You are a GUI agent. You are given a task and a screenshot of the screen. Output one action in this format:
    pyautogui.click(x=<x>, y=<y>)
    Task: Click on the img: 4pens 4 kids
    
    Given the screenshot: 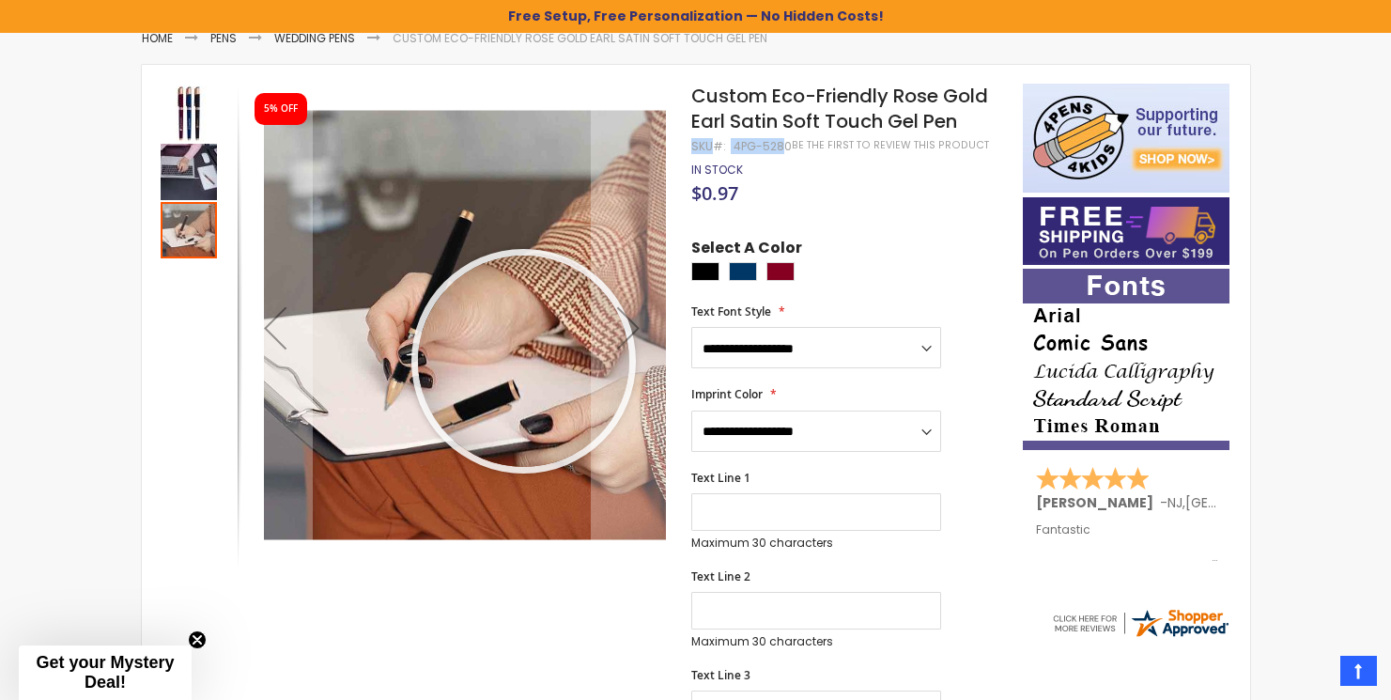 What is the action you would take?
    pyautogui.click(x=1126, y=138)
    